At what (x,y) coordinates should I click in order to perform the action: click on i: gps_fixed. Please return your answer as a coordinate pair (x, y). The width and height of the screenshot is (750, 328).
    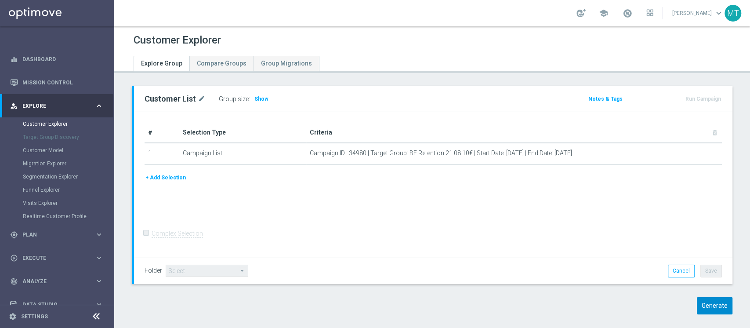
    Looking at the image, I should click on (14, 235).